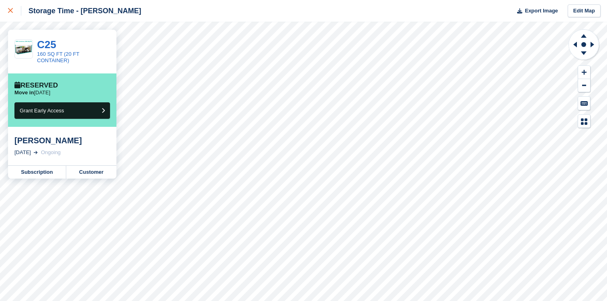  What do you see at coordinates (36, 152) in the screenshot?
I see `img: arrow-right-light-icn-cde0832a797a2874e46488d9cf13f60e5c3a73dbe684e267c42b8395dfbc2abf.svg` at bounding box center [36, 152].